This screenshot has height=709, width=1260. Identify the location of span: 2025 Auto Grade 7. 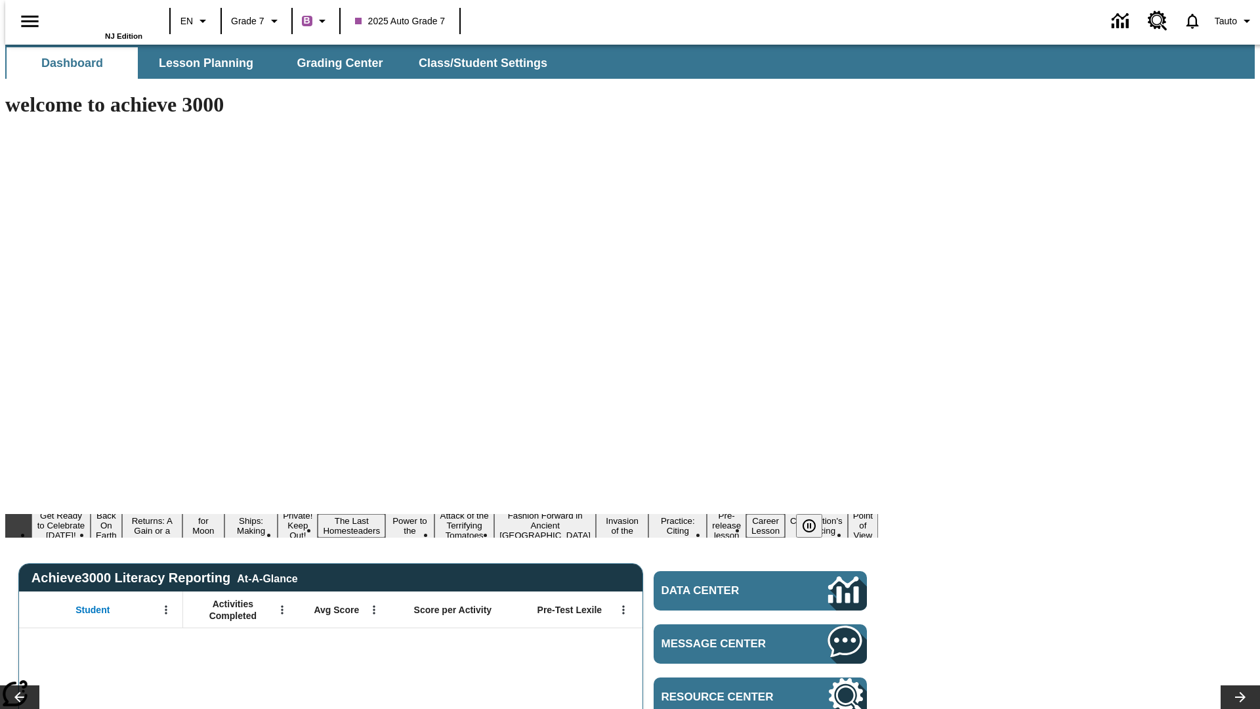
(400, 21).